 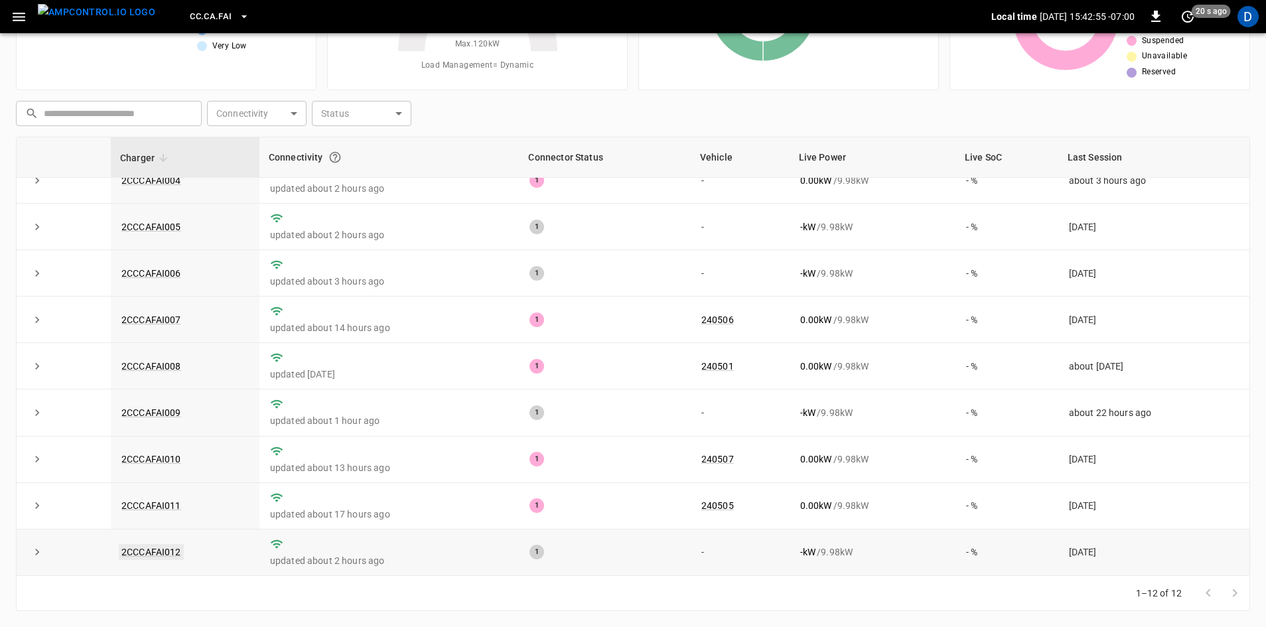 What do you see at coordinates (151, 366) in the screenshot?
I see `a: 2CCCAFAI008` at bounding box center [151, 366].